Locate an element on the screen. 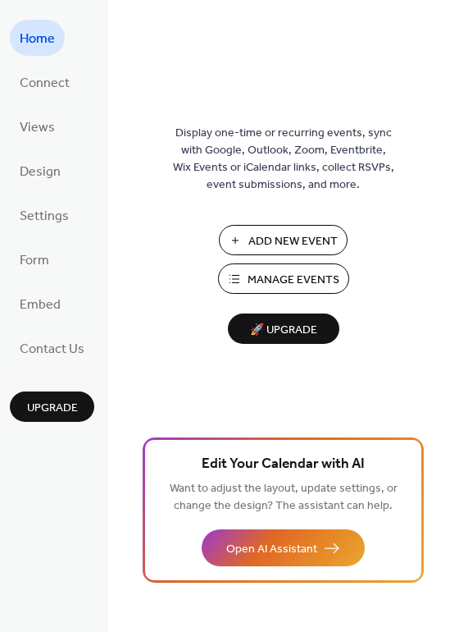  a: Home is located at coordinates (37, 38).